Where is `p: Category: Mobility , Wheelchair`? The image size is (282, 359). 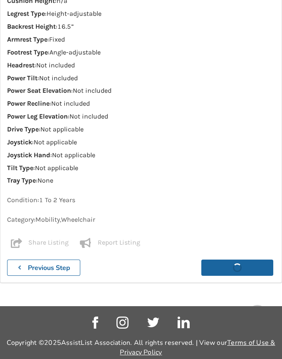
p: Category: Mobility , Wheelchair is located at coordinates (141, 220).